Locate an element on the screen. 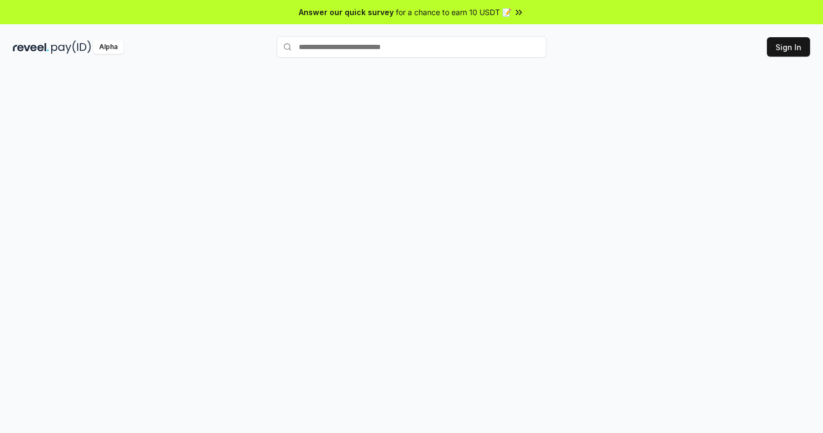 Image resolution: width=823 pixels, height=433 pixels. div: Alpha is located at coordinates (108, 47).